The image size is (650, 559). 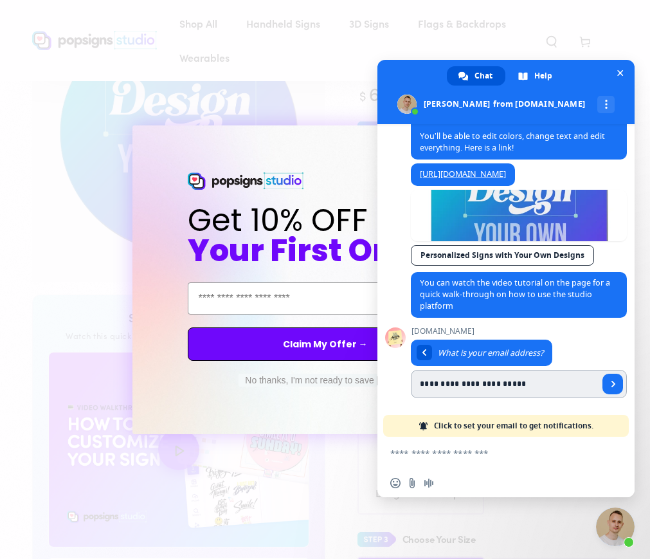 I want to click on span: Click to set your email to get notifications., so click(x=514, y=426).